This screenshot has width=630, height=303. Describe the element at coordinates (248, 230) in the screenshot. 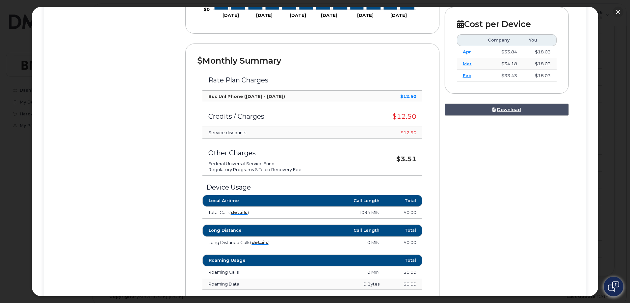

I see `th: Long Distance` at that location.